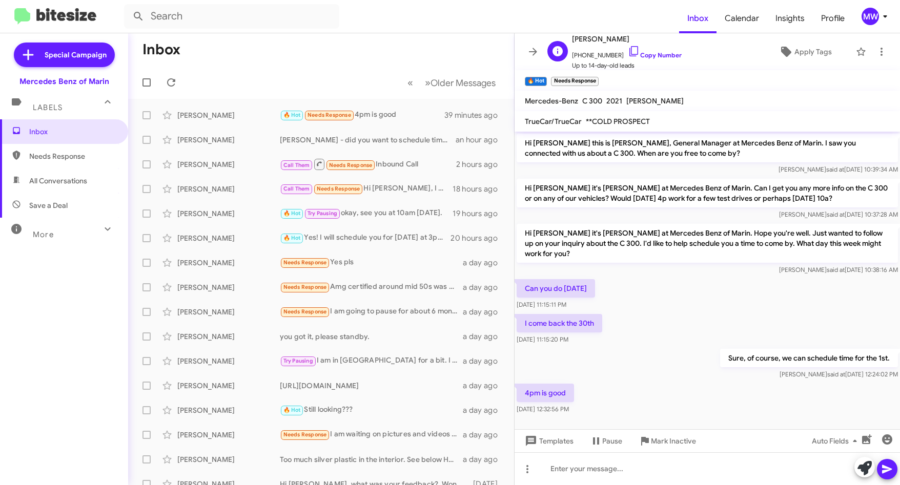  Describe the element at coordinates (479, 189) in the screenshot. I see `div: 18 hours ago` at that location.